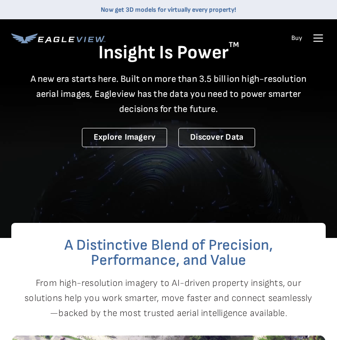  Describe the element at coordinates (168, 94) in the screenshot. I see `p: A new era starts here. Built on more than 3.5 billion high-resolution aerial images, Eagleview ha...` at that location.